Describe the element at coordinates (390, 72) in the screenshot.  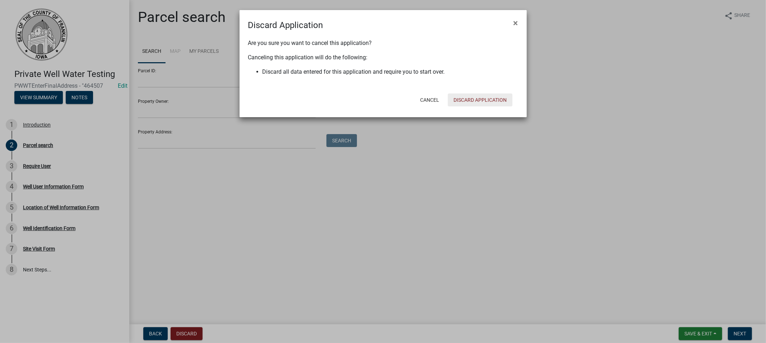
I see `li: Discard all data entered for this application and require you to start over.` at that location.